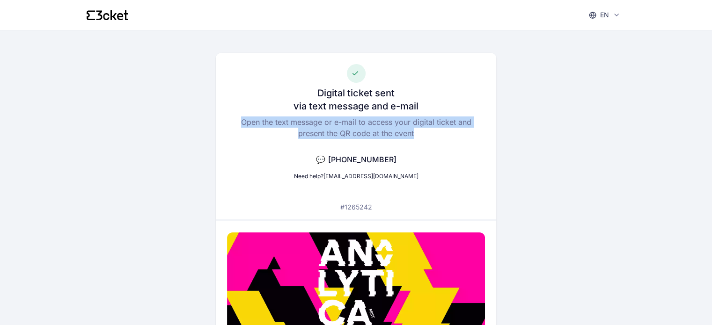 This screenshot has width=712, height=325. Describe the element at coordinates (356, 93) in the screenshot. I see `h3: Digital ticket sent` at that location.